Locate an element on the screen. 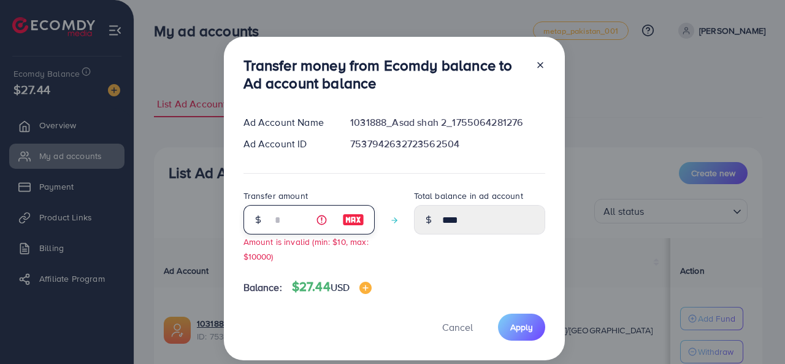 Image resolution: width=785 pixels, height=364 pixels. div: Ad Account Name is located at coordinates (287, 122).